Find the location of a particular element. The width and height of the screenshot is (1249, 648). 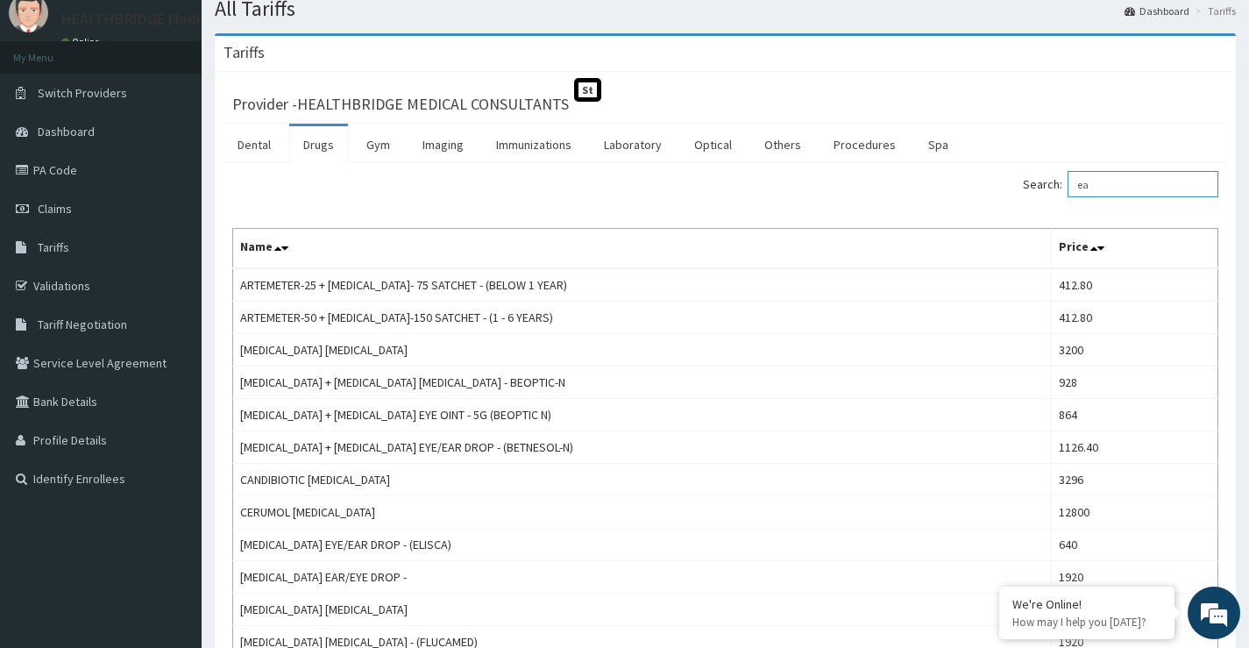

label: Search: is located at coordinates (1120, 184).